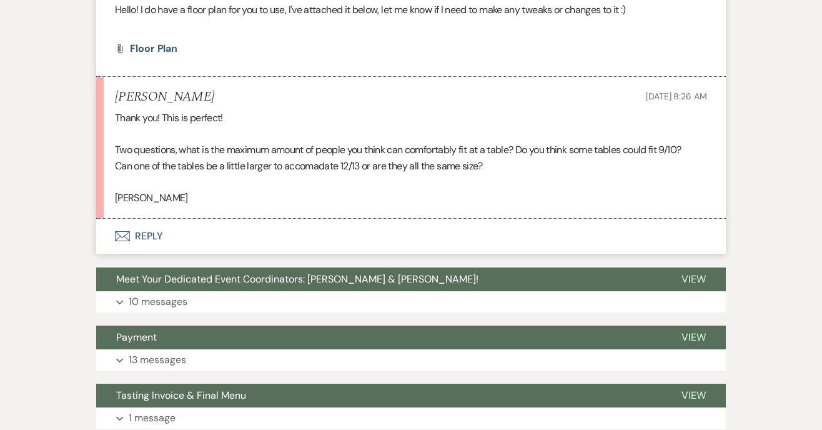 The image size is (822, 430). What do you see at coordinates (152, 418) in the screenshot?
I see `p: 1 message` at bounding box center [152, 418].